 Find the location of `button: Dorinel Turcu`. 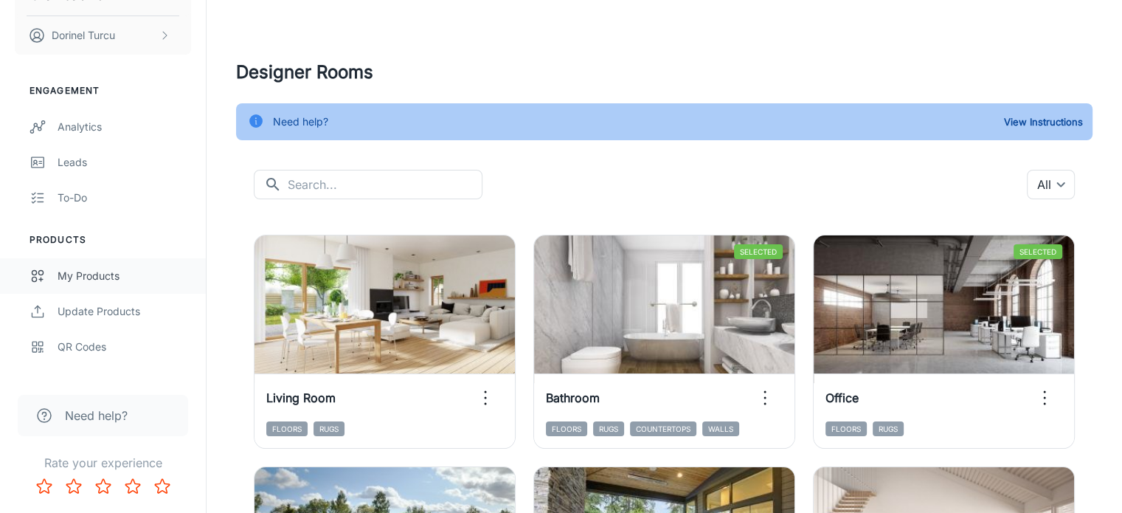

button: Dorinel Turcu is located at coordinates (103, 35).